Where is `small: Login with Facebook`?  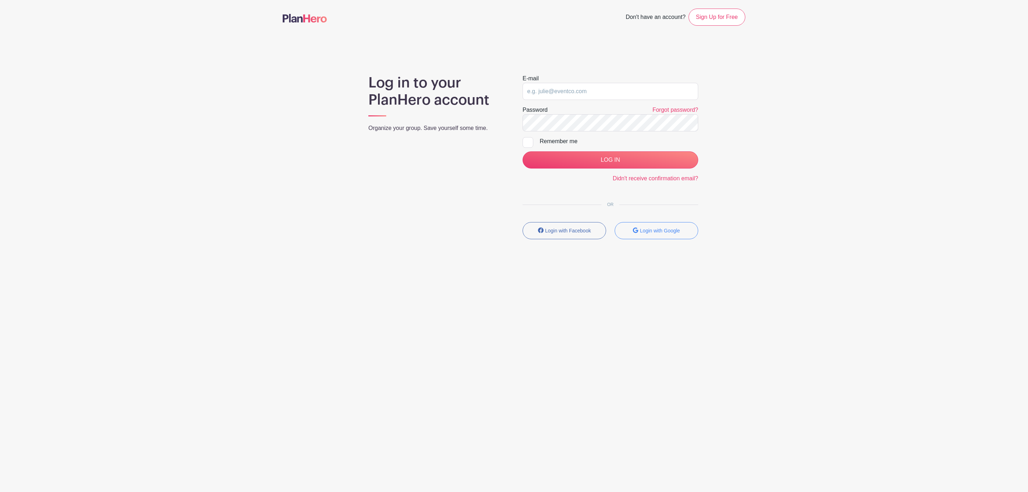 small: Login with Facebook is located at coordinates (568, 231).